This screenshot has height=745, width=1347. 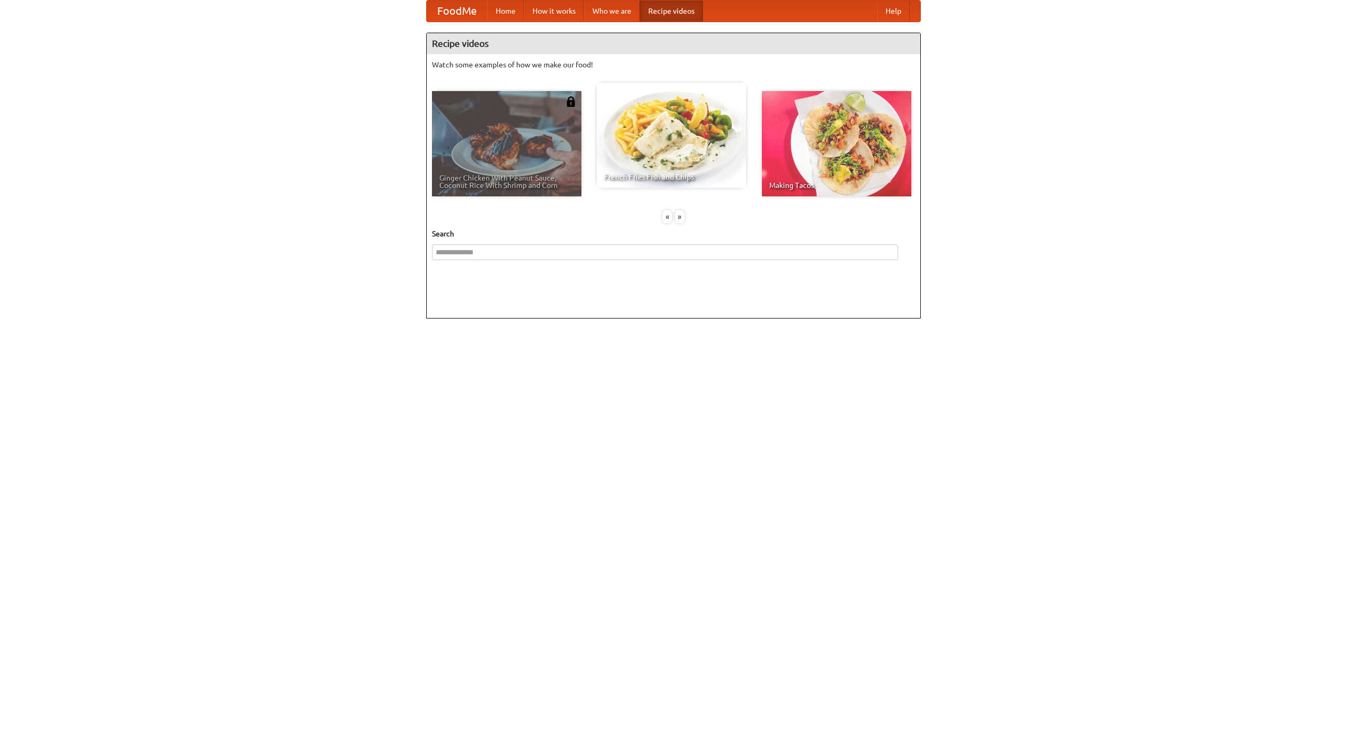 What do you see at coordinates (674, 234) in the screenshot?
I see `h5: Search` at bounding box center [674, 234].